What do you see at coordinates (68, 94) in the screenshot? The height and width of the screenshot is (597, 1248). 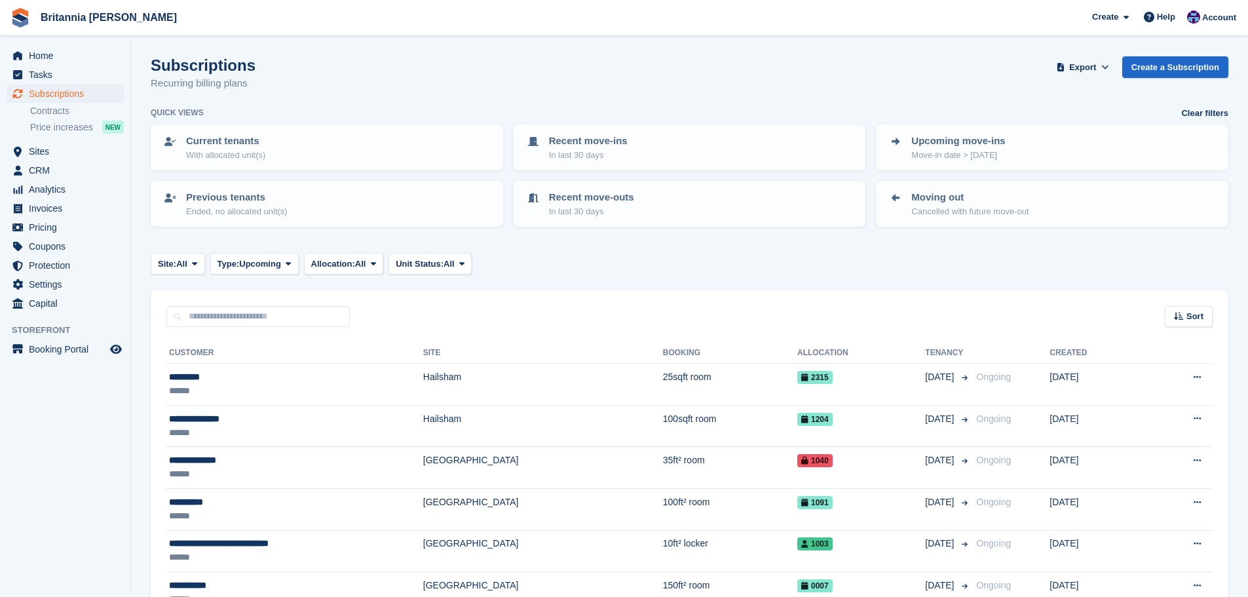 I see `span: Subscriptions` at bounding box center [68, 94].